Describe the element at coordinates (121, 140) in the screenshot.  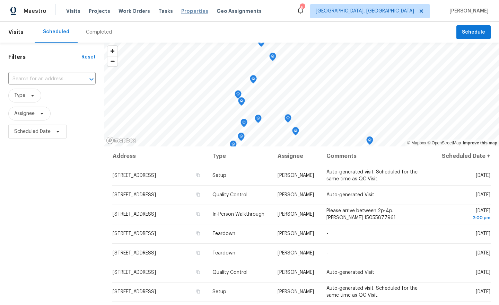
I see `a: Mapbox homepage` at that location.